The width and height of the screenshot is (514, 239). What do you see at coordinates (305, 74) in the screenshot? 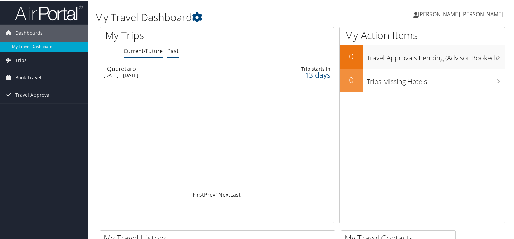
I see `div: 13 days` at bounding box center [305, 74].